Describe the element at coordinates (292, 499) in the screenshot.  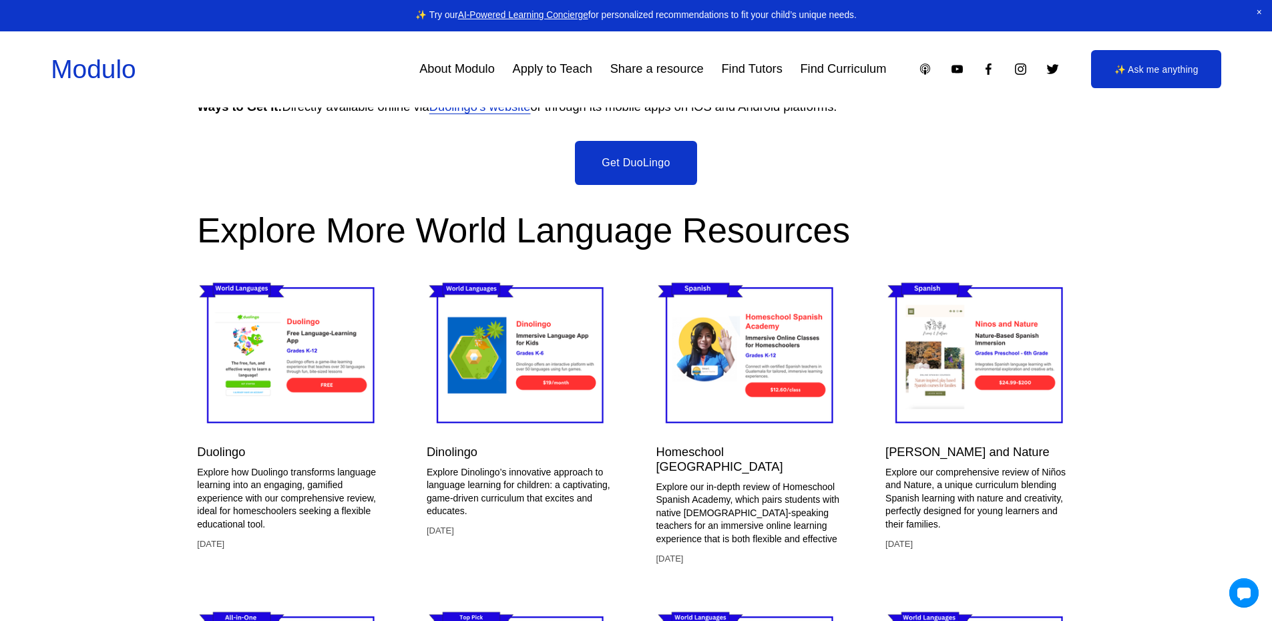
I see `p: Explore how Duolingo transforms language learning into an engaging, gamified experience with our ...` at that location.